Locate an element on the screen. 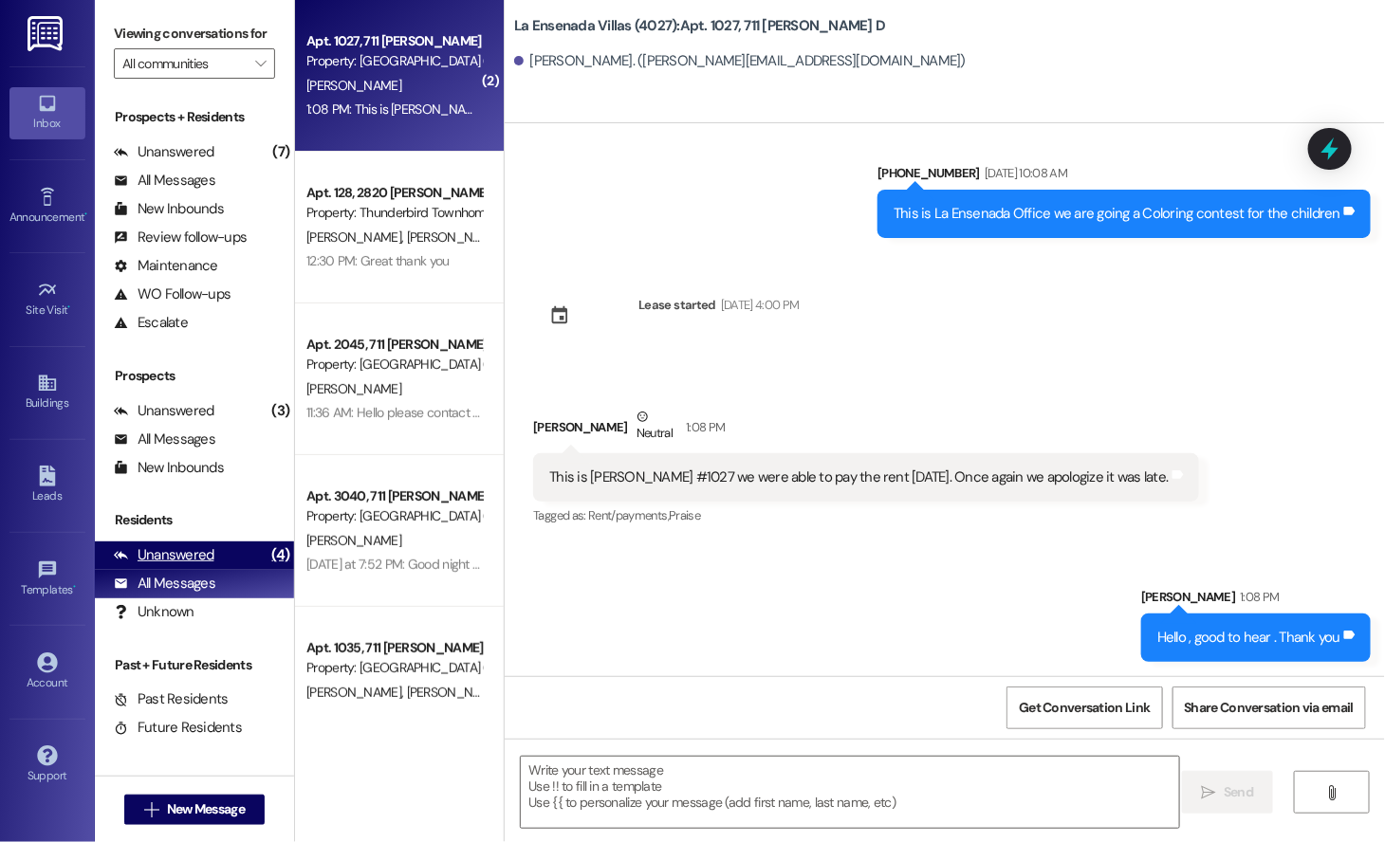 Image resolution: width=1385 pixels, height=842 pixels. label: Viewing conversations for is located at coordinates (194, 33).